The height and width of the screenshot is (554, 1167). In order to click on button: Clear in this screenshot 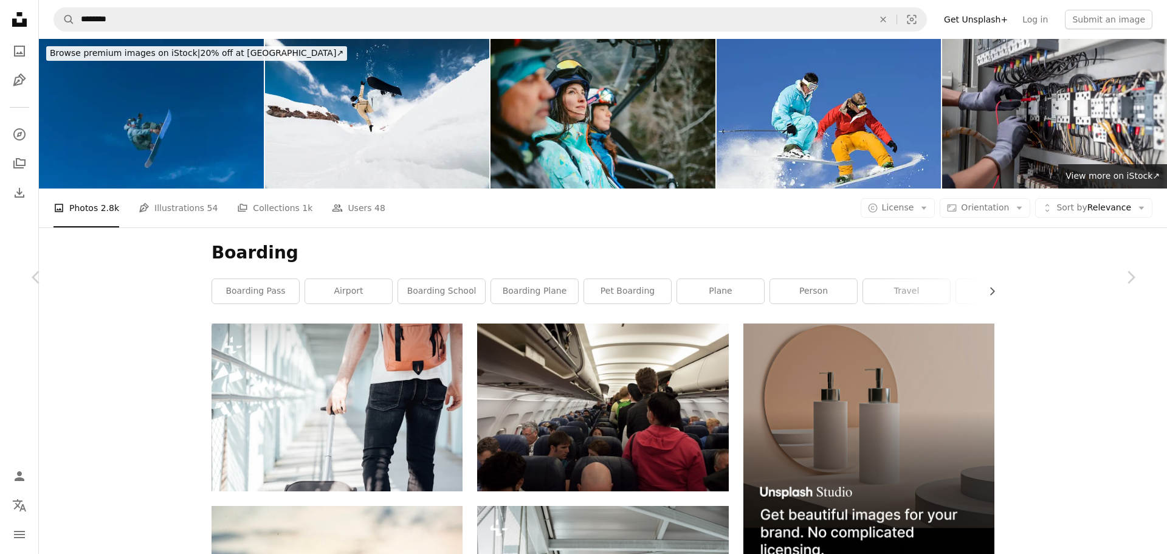, I will do `click(883, 19)`.